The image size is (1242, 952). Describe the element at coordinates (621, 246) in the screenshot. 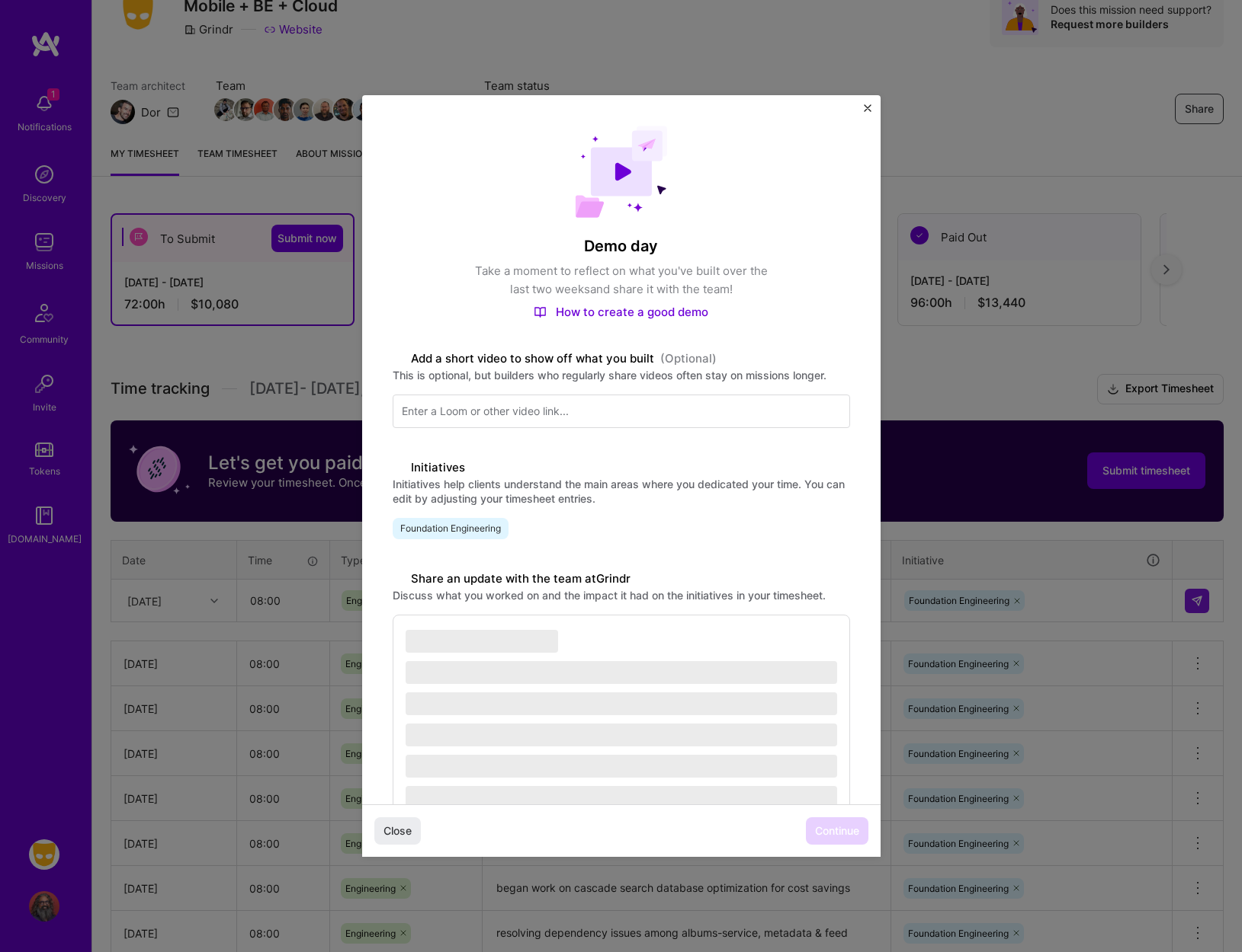

I see `h4: Demo day` at that location.